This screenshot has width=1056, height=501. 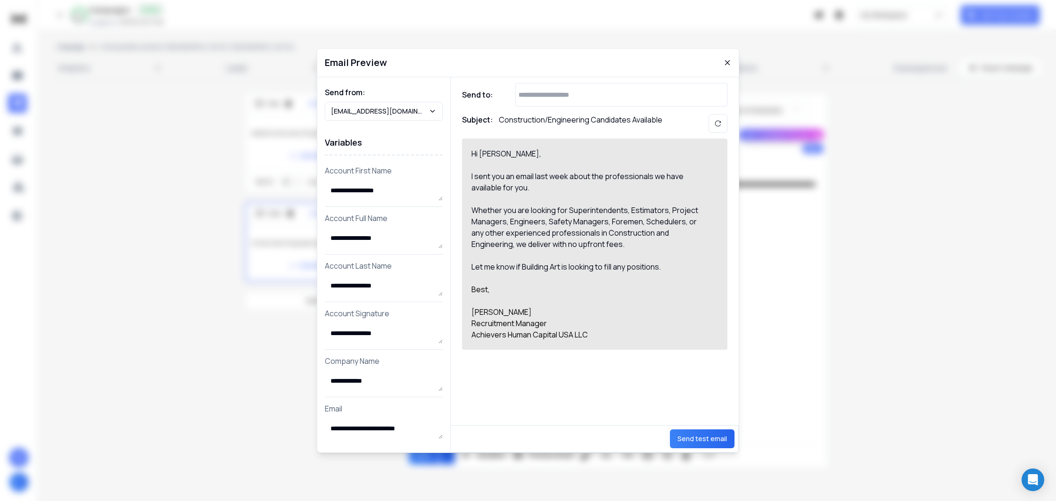 I want to click on h1: Email Preview, so click(x=356, y=63).